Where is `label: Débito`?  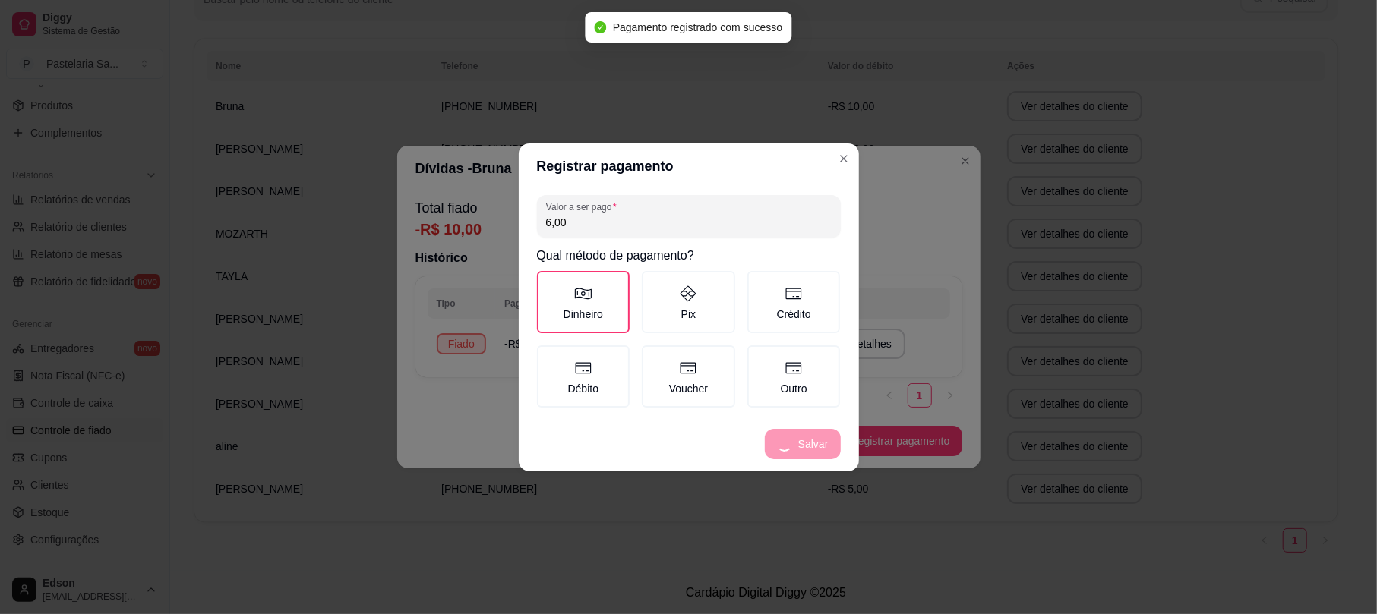 label: Débito is located at coordinates (583, 377).